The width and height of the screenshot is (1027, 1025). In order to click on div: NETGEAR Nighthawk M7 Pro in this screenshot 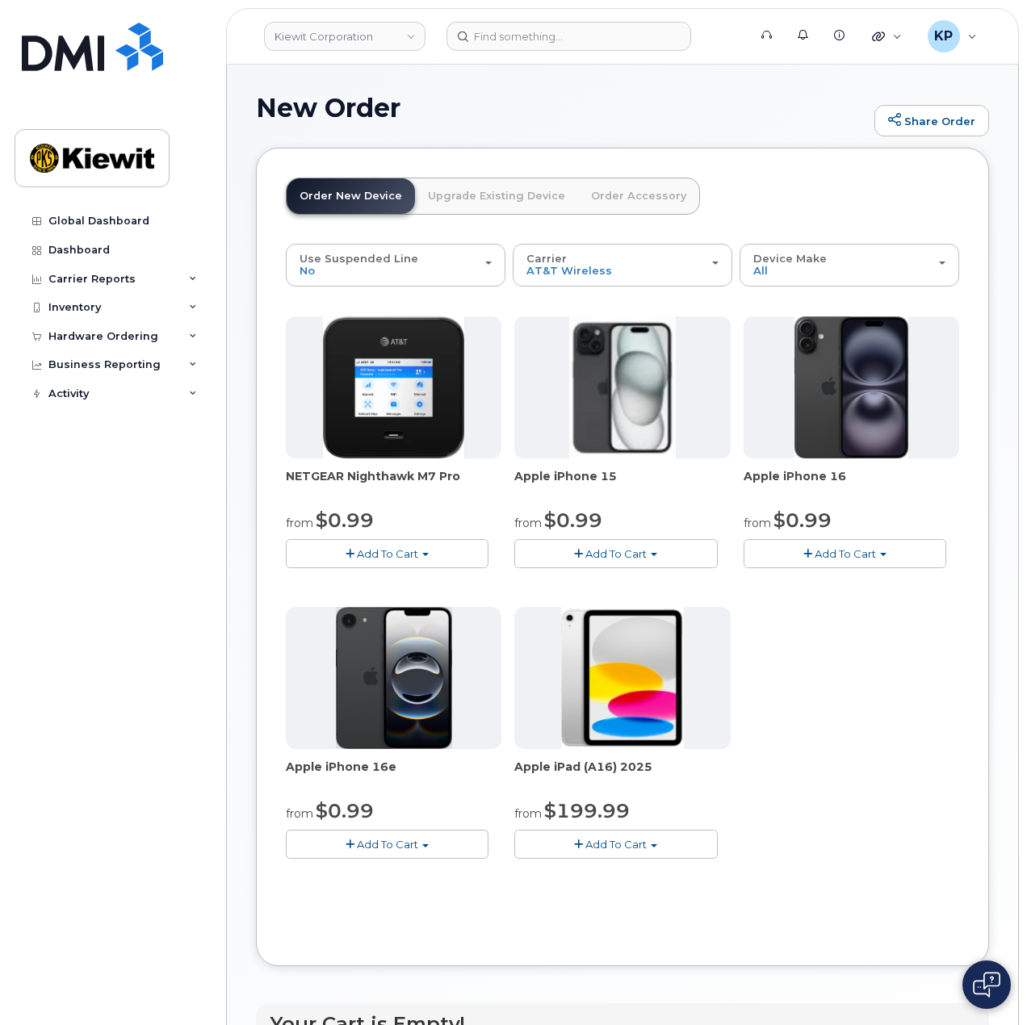, I will do `click(393, 484)`.